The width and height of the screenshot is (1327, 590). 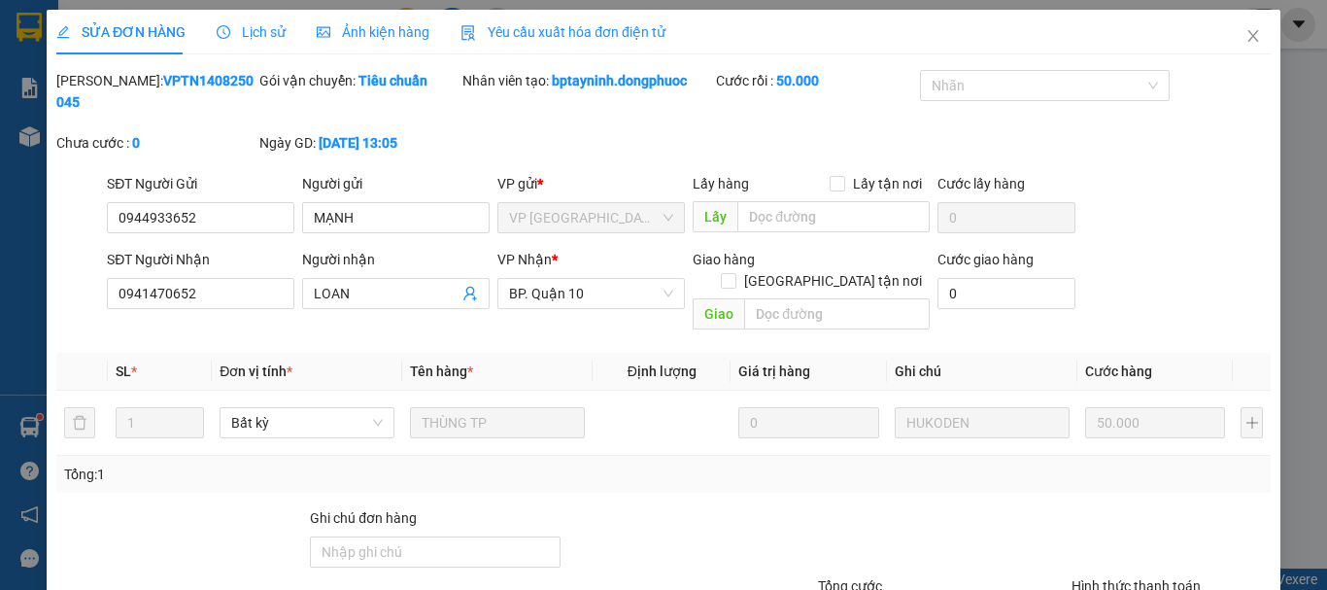 I want to click on input: Ghi Chú, so click(x=982, y=423).